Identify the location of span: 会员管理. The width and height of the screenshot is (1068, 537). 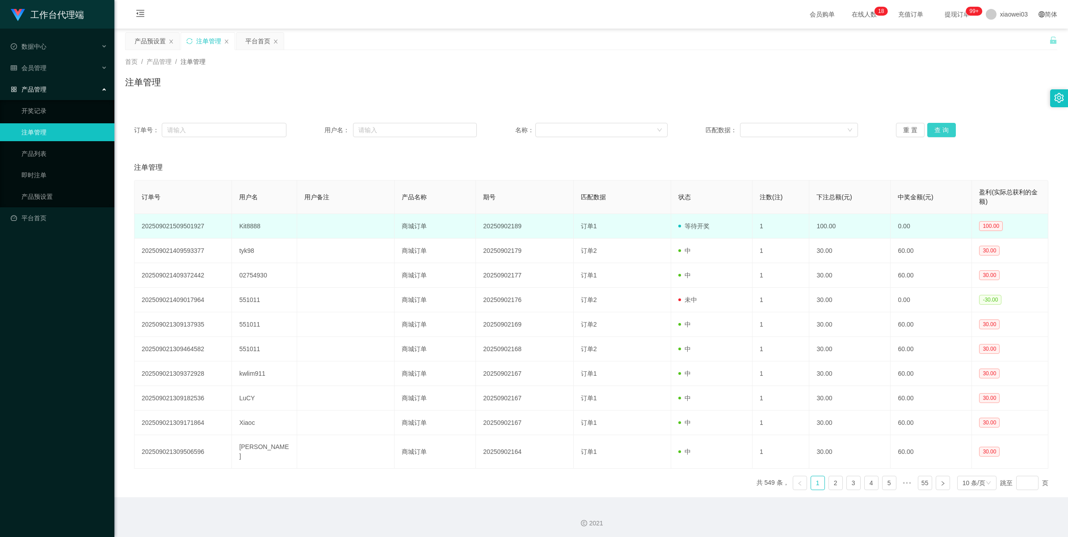
(29, 68).